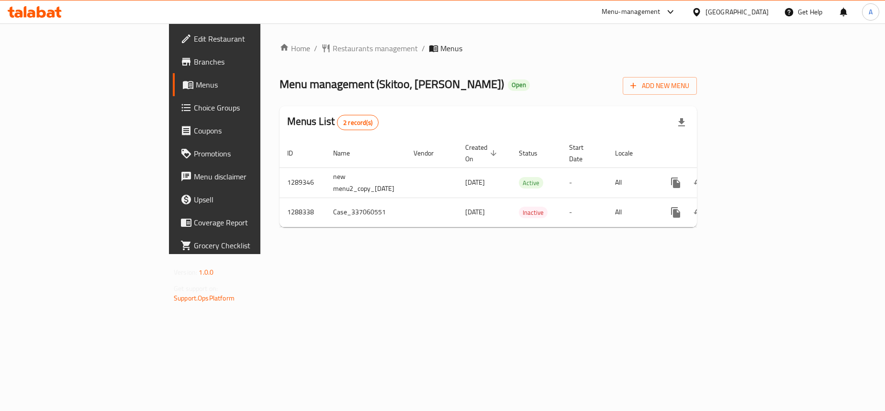 The height and width of the screenshot is (411, 885). I want to click on span: 2 record(s), so click(358, 123).